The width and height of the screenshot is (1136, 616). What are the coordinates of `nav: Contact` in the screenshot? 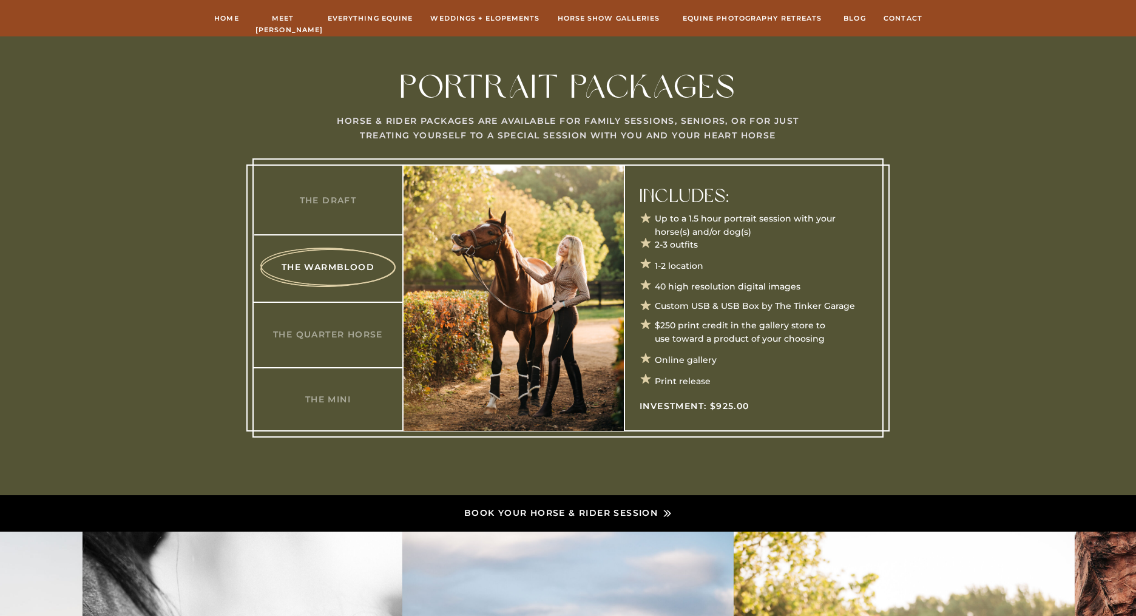 It's located at (903, 18).